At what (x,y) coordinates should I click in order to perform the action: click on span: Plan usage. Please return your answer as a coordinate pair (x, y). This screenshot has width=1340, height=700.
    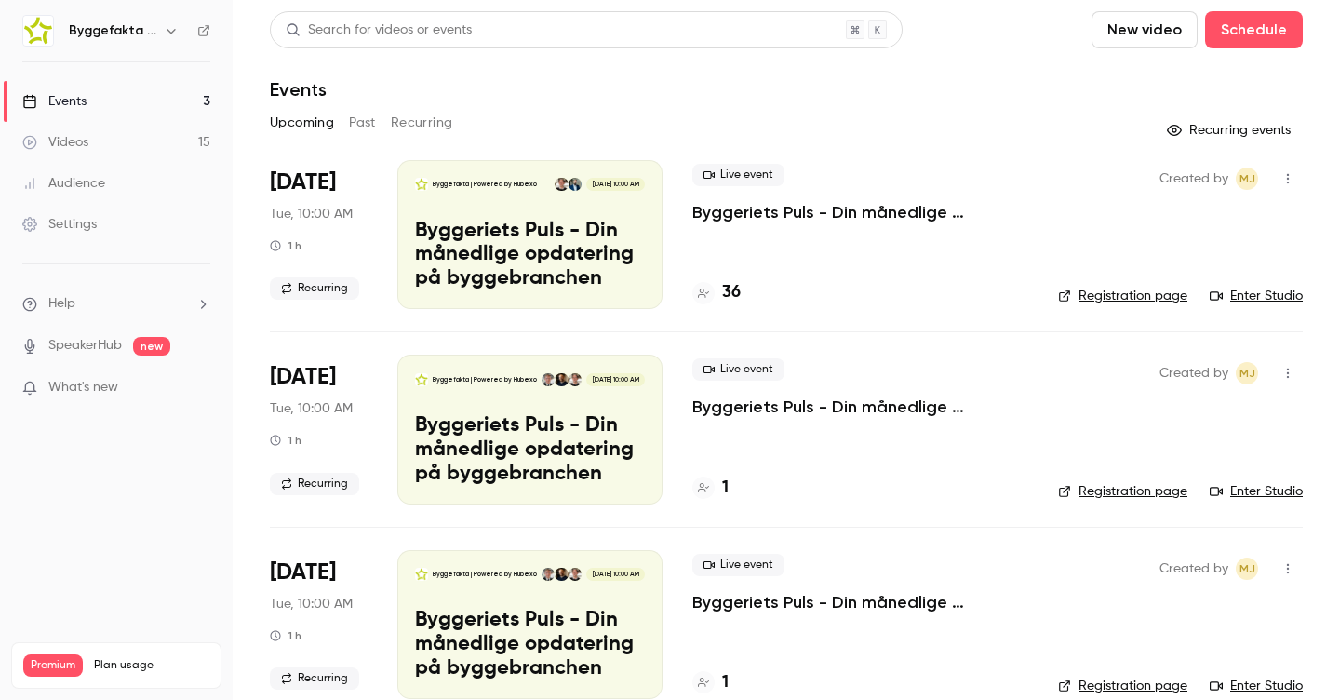
    Looking at the image, I should click on (152, 665).